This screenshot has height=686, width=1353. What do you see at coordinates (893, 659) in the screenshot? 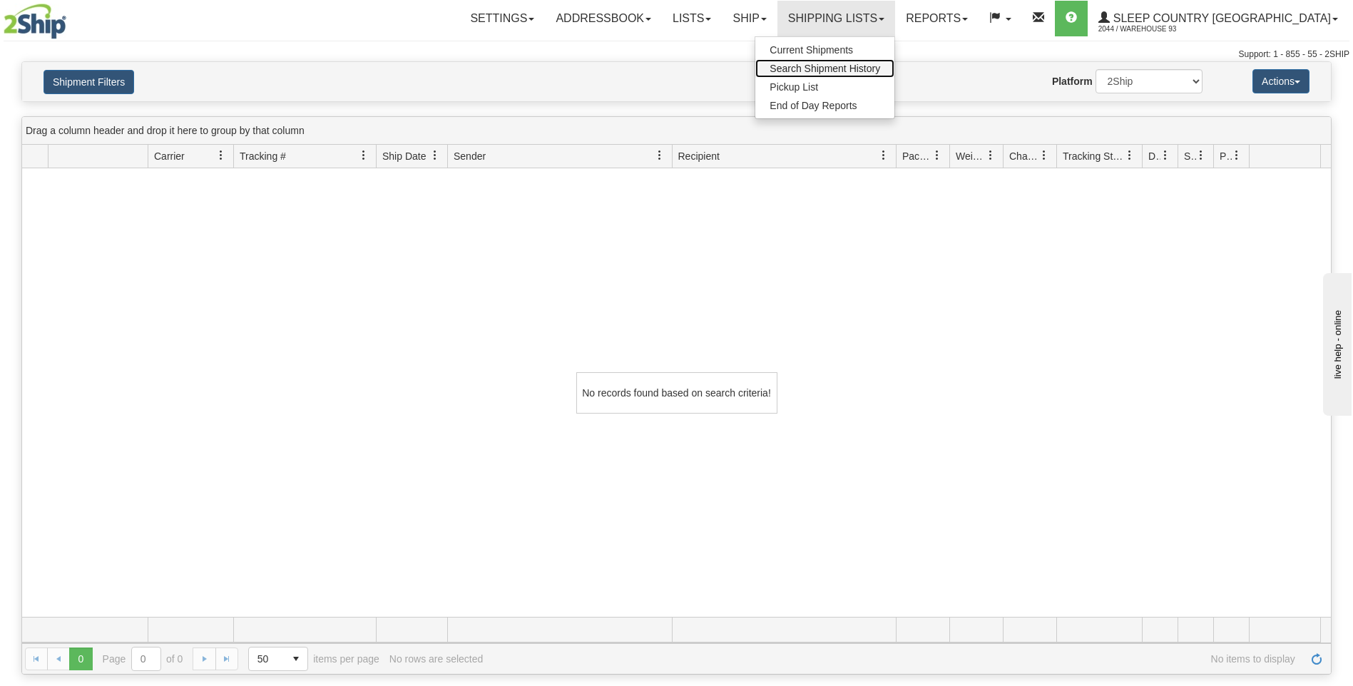
I see `span: No items to display` at bounding box center [893, 659].